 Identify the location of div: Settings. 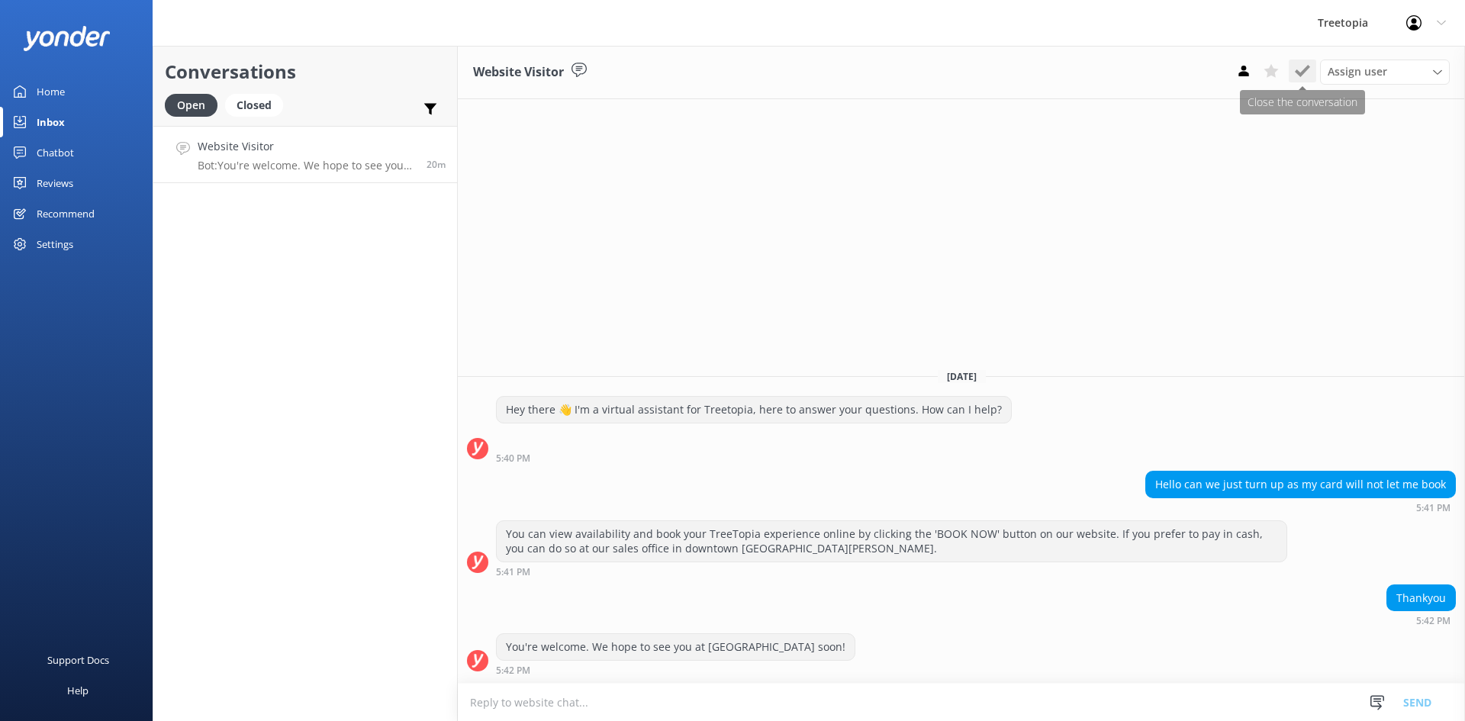
(55, 244).